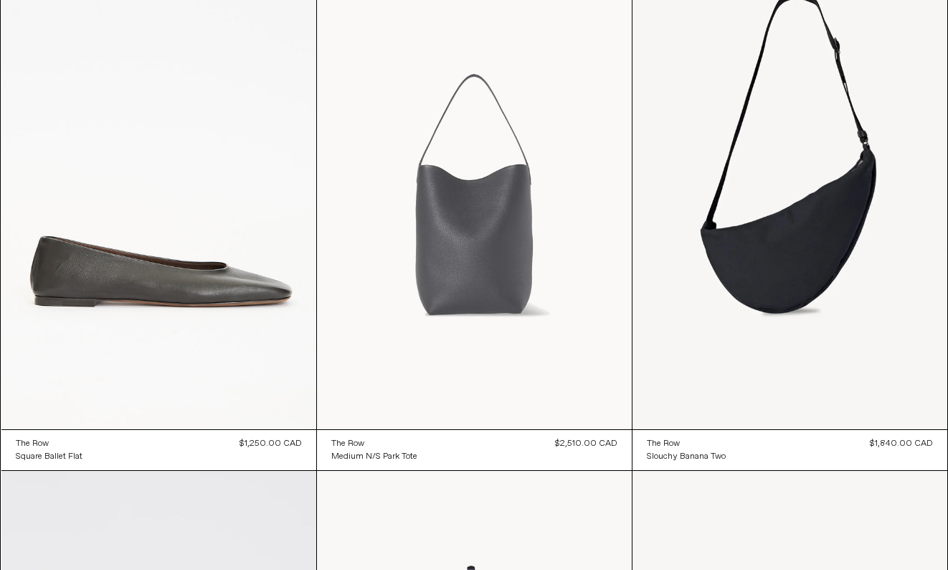  What do you see at coordinates (374, 456) in the screenshot?
I see `a: Medium N/S Park Tote` at bounding box center [374, 456].